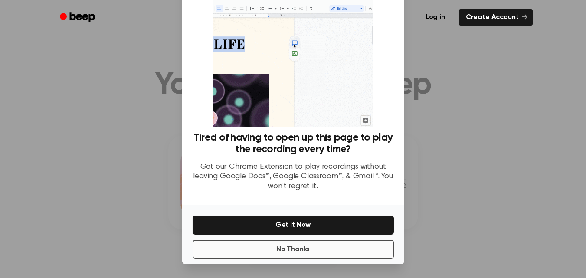 The width and height of the screenshot is (586, 278). I want to click on button: Get It Now, so click(293, 225).